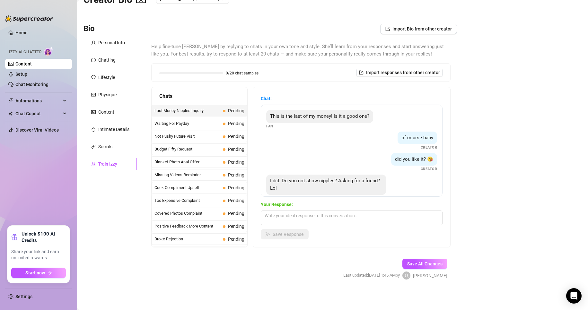 This screenshot has width=588, height=310. What do you see at coordinates (187, 149) in the screenshot?
I see `span: Budget Fifty Request` at bounding box center [187, 149].